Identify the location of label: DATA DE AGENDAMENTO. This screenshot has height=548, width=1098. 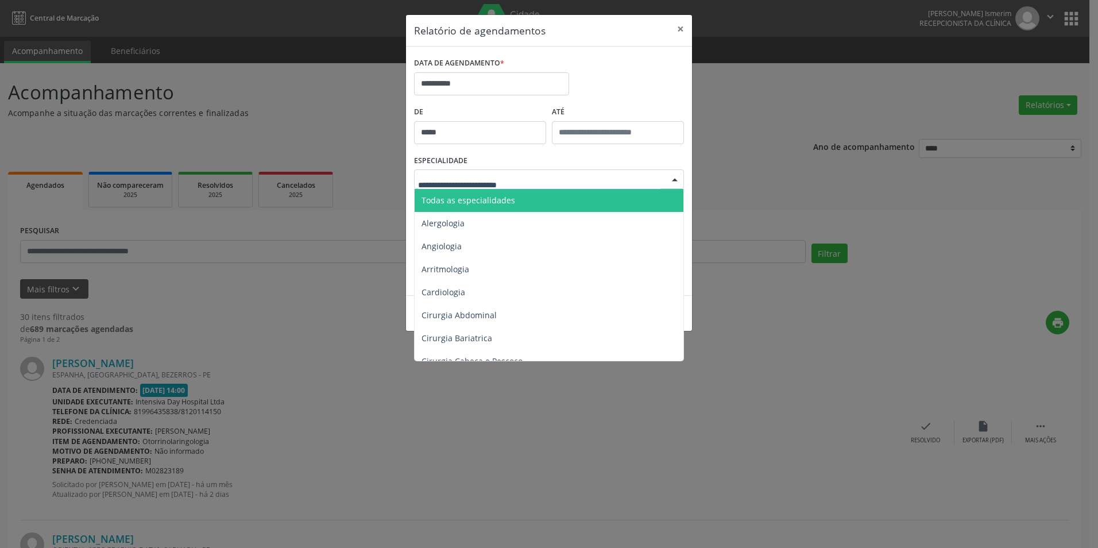
(459, 63).